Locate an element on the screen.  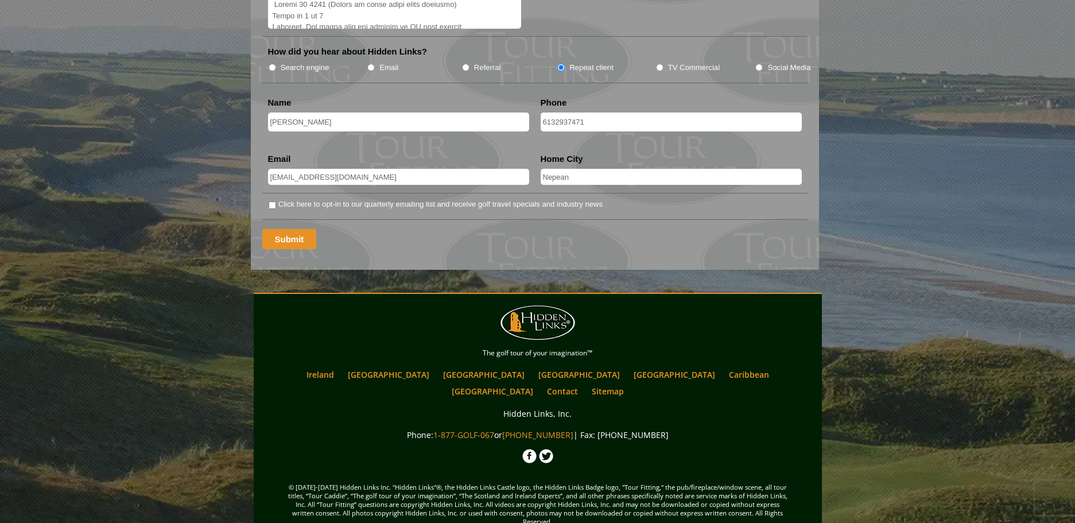
label: Search engine is located at coordinates (305, 68).